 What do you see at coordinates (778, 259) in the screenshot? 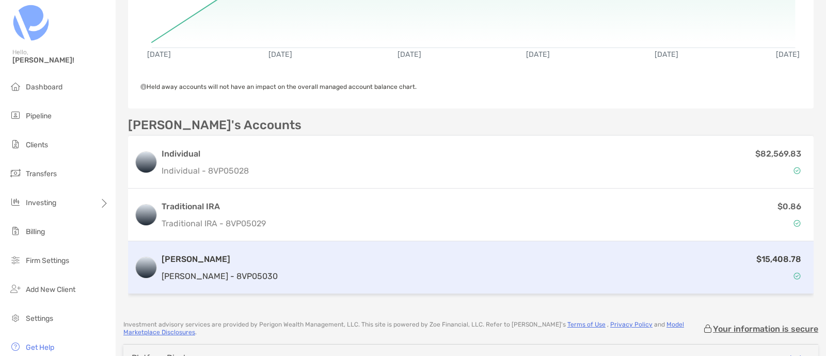
I see `p: $15,408.78` at bounding box center [778, 259].